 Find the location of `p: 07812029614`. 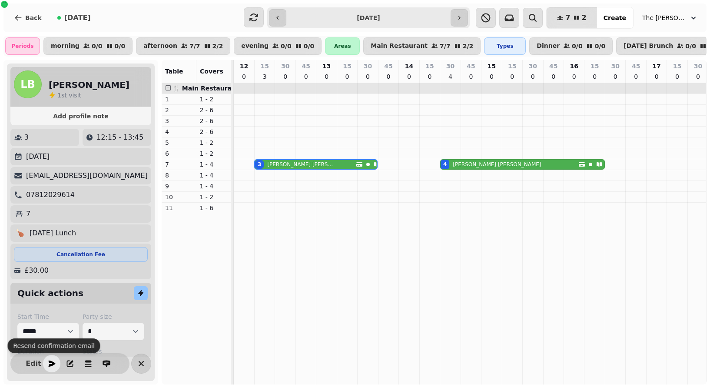

p: 07812029614 is located at coordinates (50, 195).